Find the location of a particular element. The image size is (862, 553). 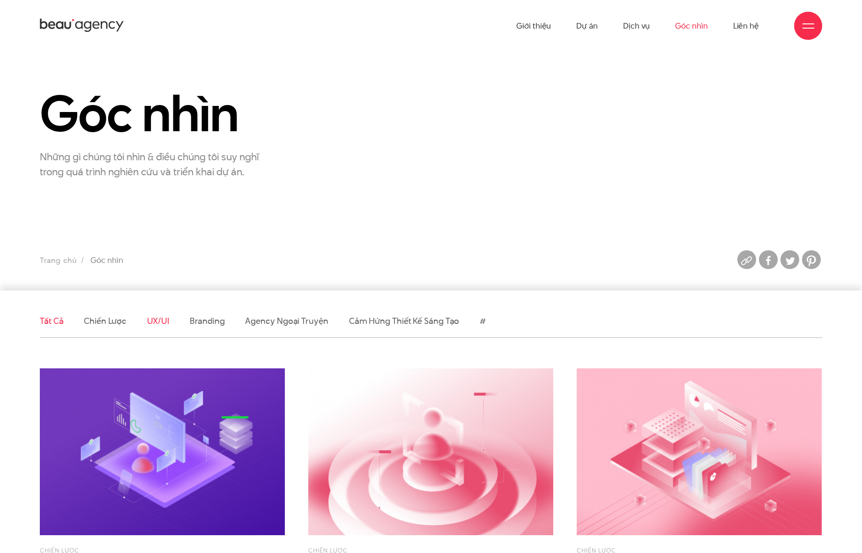

a: Branding is located at coordinates (207, 321).